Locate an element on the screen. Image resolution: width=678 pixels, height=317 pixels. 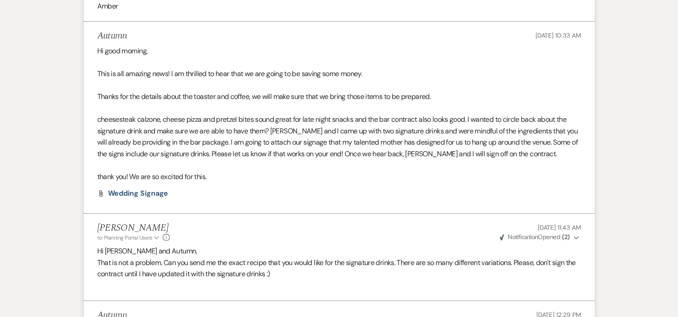
p: cheesesteak calzone, cheese pizza and pretzel bites sound great for late night snacks and the bar... is located at coordinates (339, 137).